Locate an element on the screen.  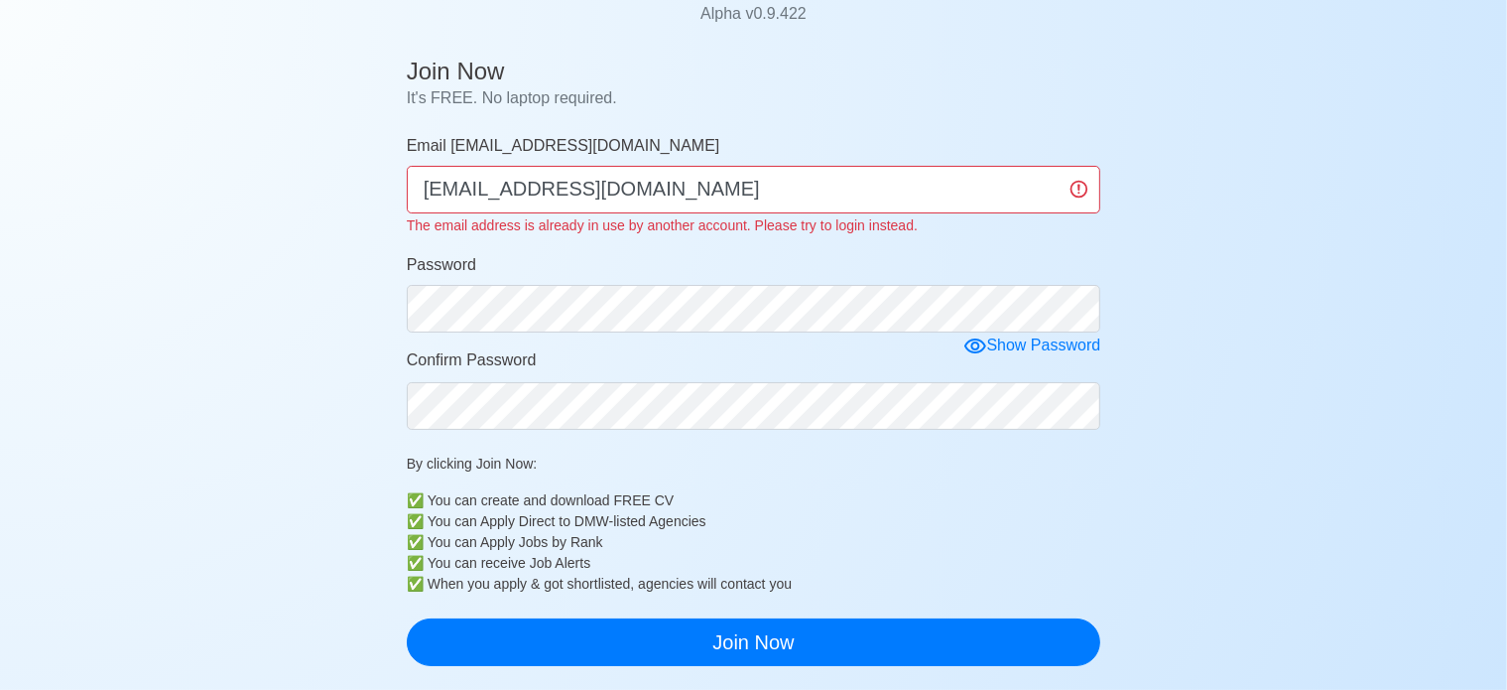
input: Your email is located at coordinates (754, 189).